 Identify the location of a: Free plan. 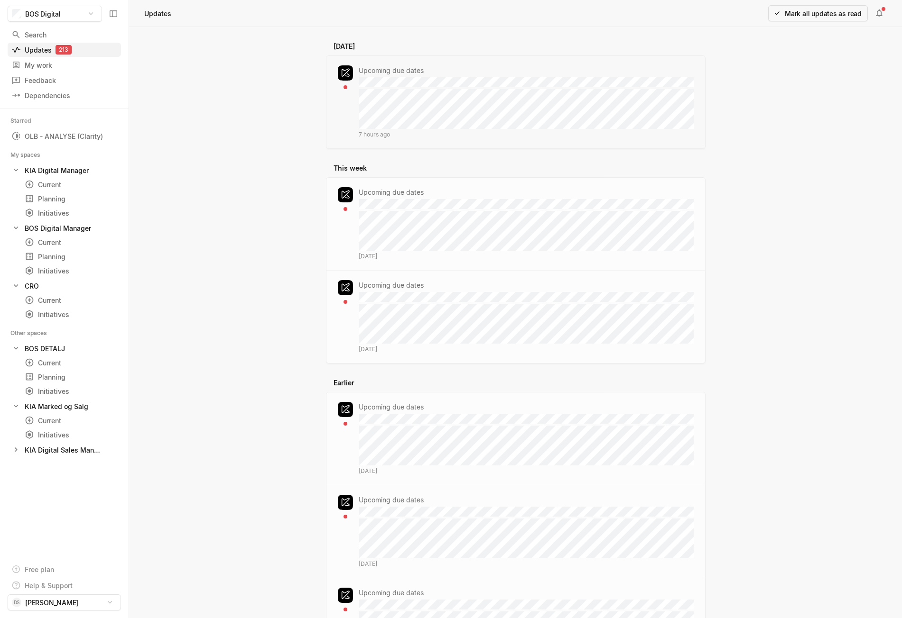
(64, 570).